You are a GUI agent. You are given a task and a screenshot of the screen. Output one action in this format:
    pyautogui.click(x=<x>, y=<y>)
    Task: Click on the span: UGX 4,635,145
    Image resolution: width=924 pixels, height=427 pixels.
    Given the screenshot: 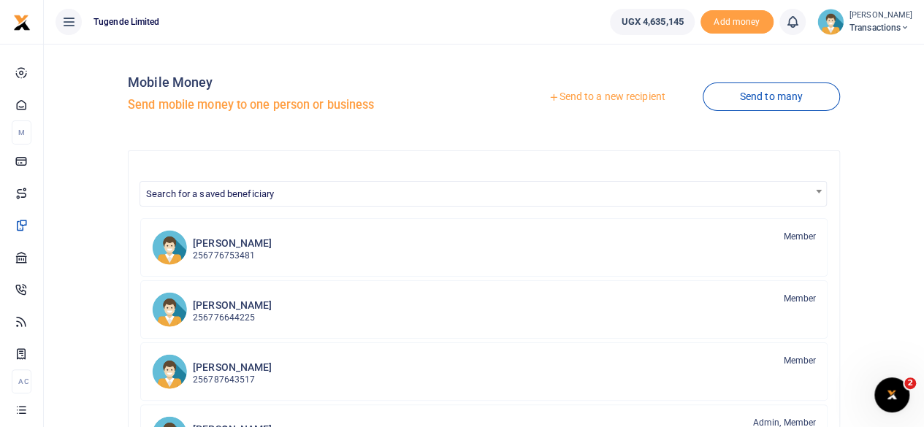 What is the action you would take?
    pyautogui.click(x=651, y=22)
    